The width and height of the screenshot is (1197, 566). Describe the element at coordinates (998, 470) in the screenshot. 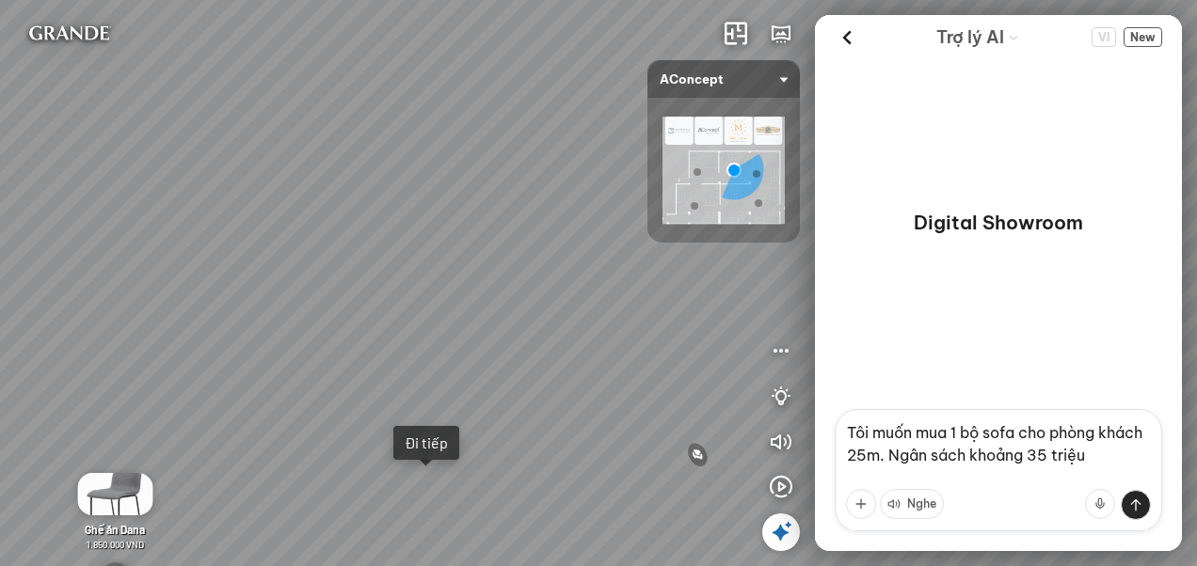

I see `textarea: Tôi muốn mua 1 bộ sofa cho phòng khách 25m. Ngân sách khoảng 35 triêu` at that location.